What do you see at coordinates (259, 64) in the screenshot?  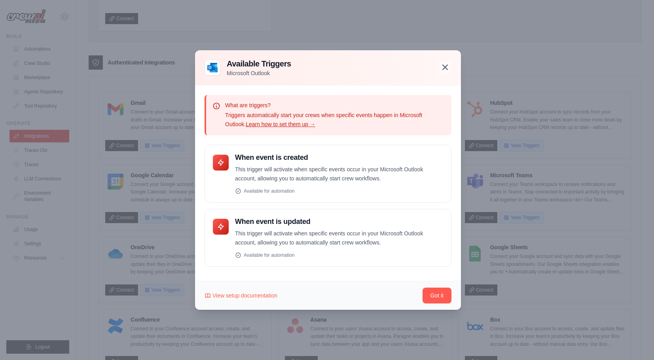 I see `h3: Available Triggers` at bounding box center [259, 64].